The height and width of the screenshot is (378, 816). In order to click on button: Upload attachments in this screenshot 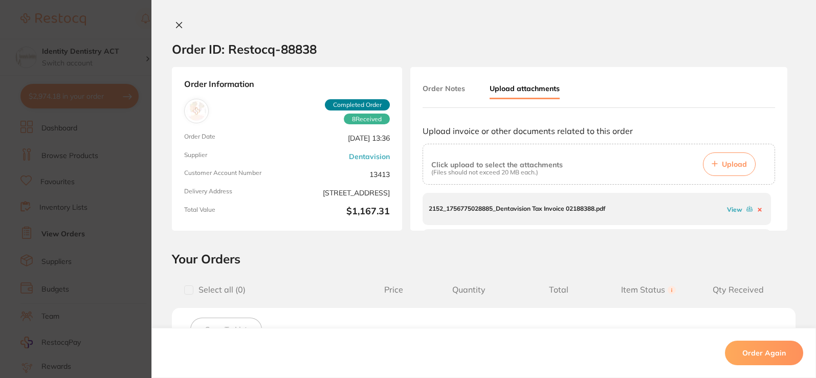, I will do `click(524, 89)`.